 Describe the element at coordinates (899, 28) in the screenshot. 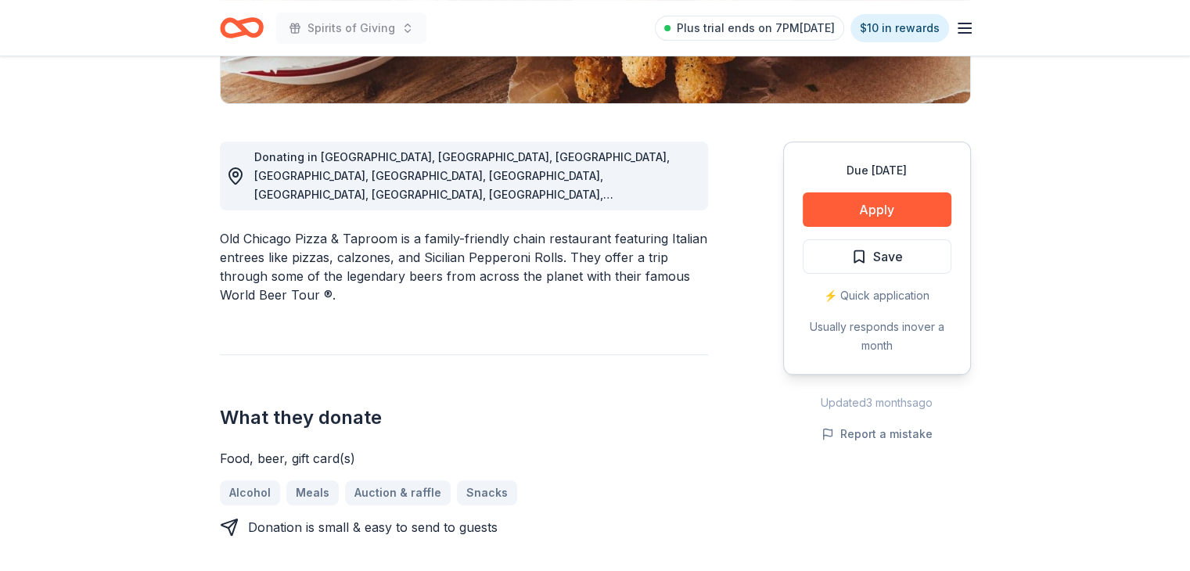

I see `a: $10 in rewards` at that location.